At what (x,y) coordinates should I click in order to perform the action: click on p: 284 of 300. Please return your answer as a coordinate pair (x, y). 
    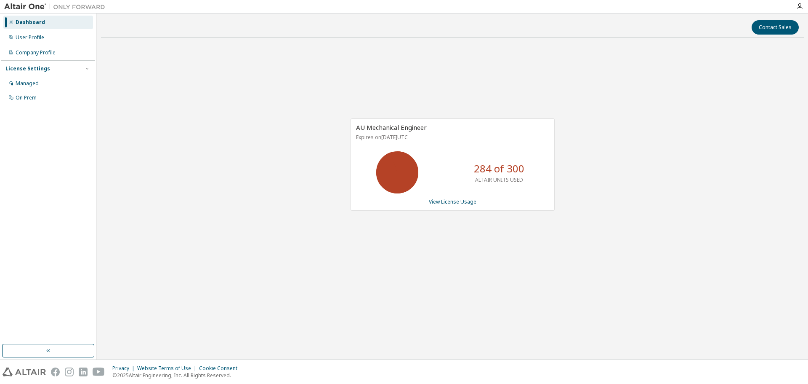
    Looking at the image, I should click on (499, 168).